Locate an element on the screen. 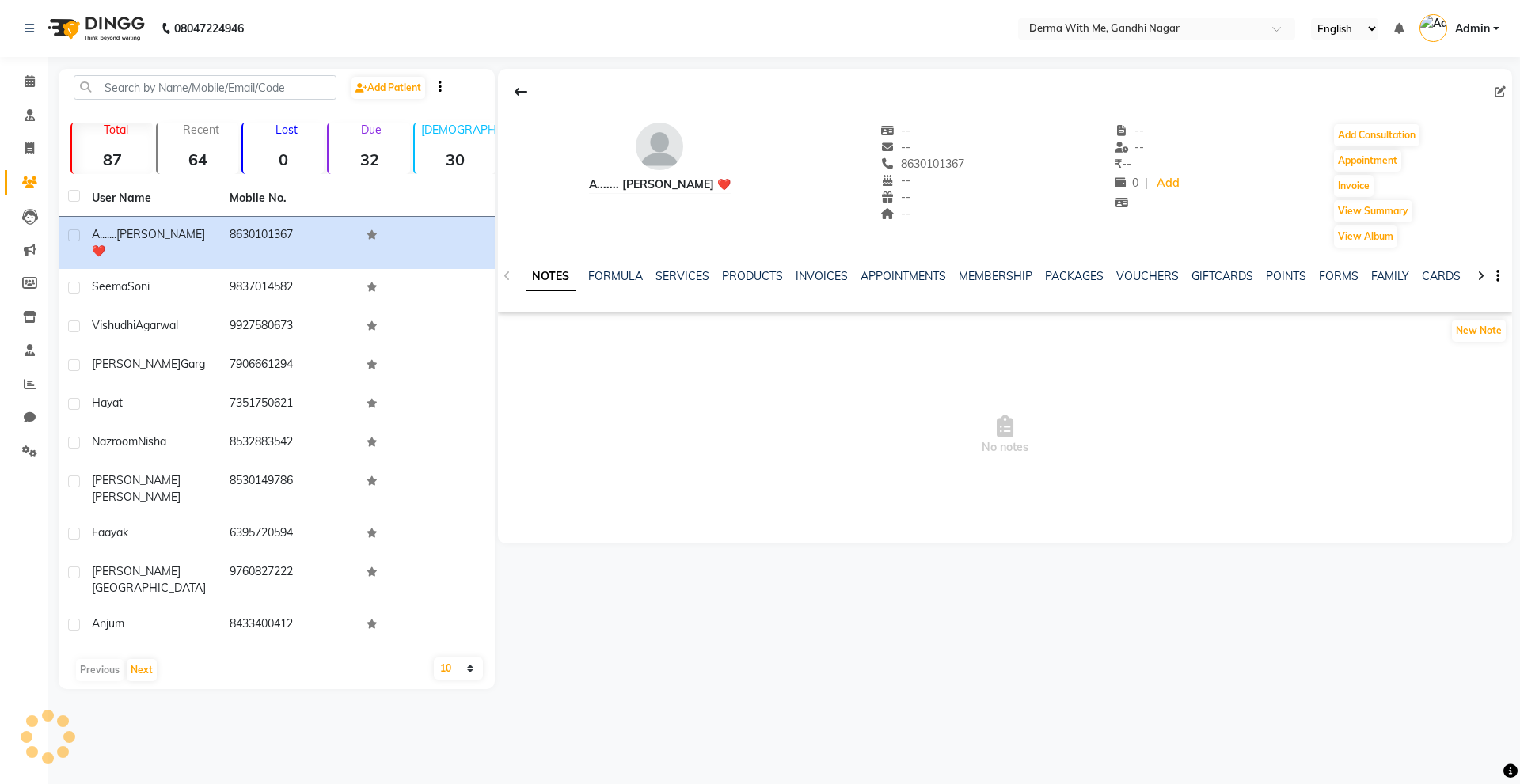 Image resolution: width=1520 pixels, height=784 pixels. p: Recent is located at coordinates (201, 130).